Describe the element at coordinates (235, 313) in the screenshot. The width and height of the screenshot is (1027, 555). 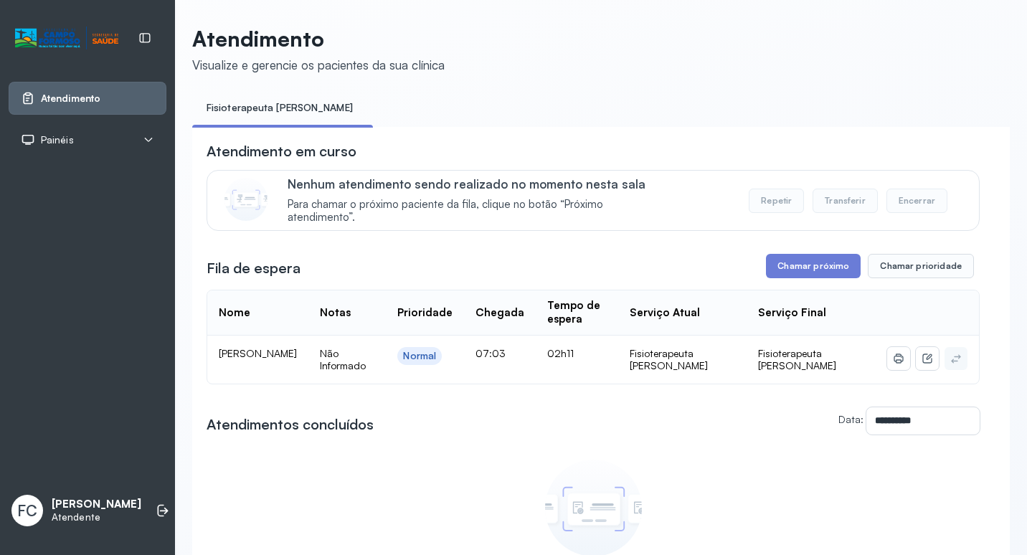
I see `div: Nome` at that location.